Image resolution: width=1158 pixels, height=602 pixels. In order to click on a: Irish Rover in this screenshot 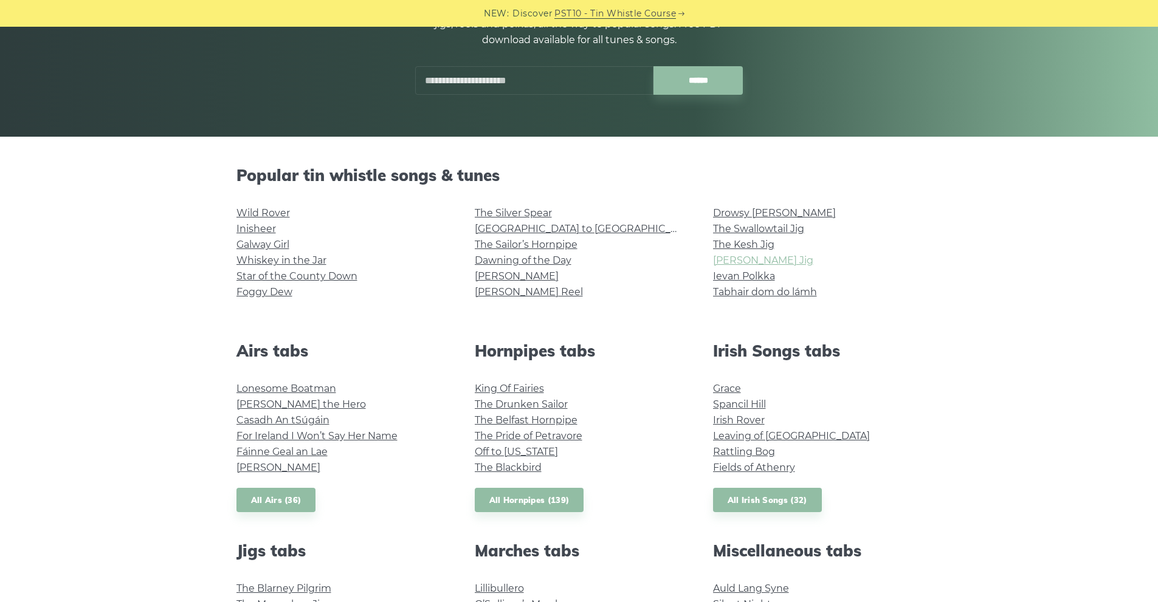, I will do `click(738, 420)`.